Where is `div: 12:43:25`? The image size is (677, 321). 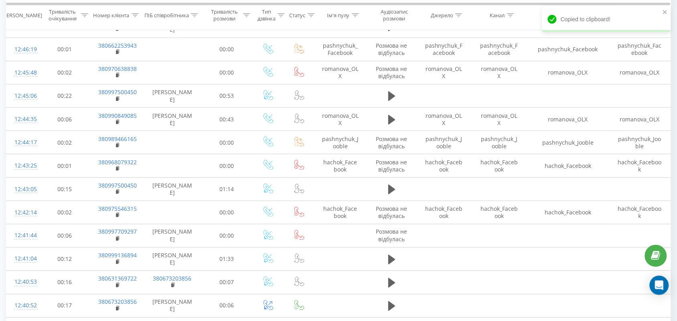 div: 12:43:25 is located at coordinates (22, 166).